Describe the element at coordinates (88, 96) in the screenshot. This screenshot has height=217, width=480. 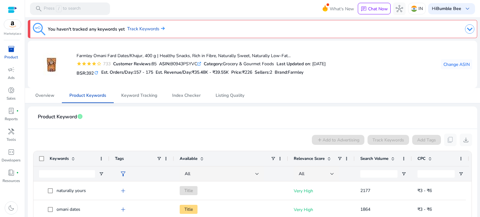
I see `span: Product Keywords` at that location.